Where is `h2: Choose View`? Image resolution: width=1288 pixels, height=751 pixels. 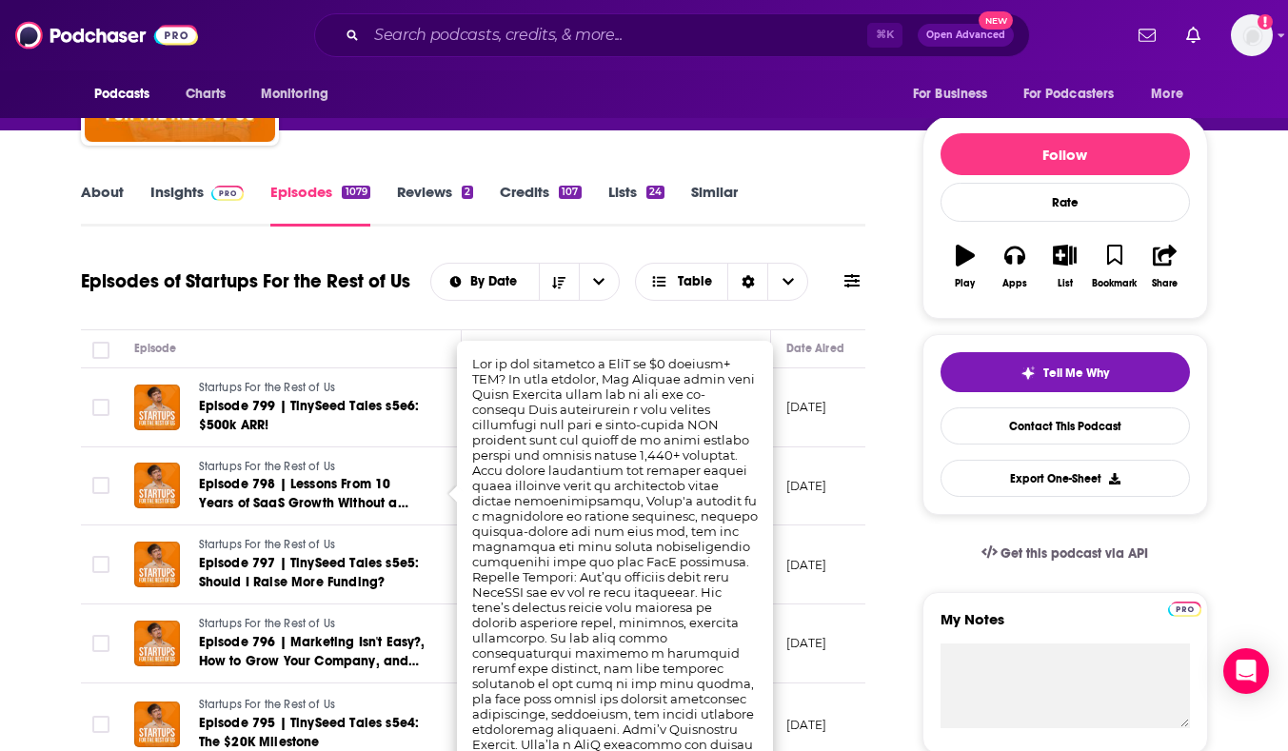 h2: Choose View is located at coordinates (721, 282).